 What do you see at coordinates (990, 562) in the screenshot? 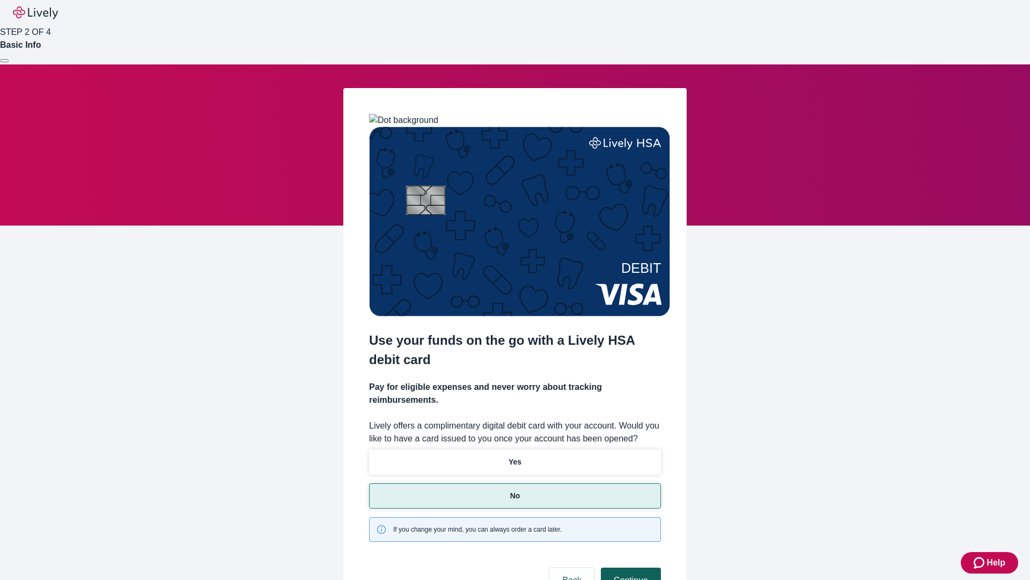
I see `button: Zendesk support iconHelp` at bounding box center [990, 562].